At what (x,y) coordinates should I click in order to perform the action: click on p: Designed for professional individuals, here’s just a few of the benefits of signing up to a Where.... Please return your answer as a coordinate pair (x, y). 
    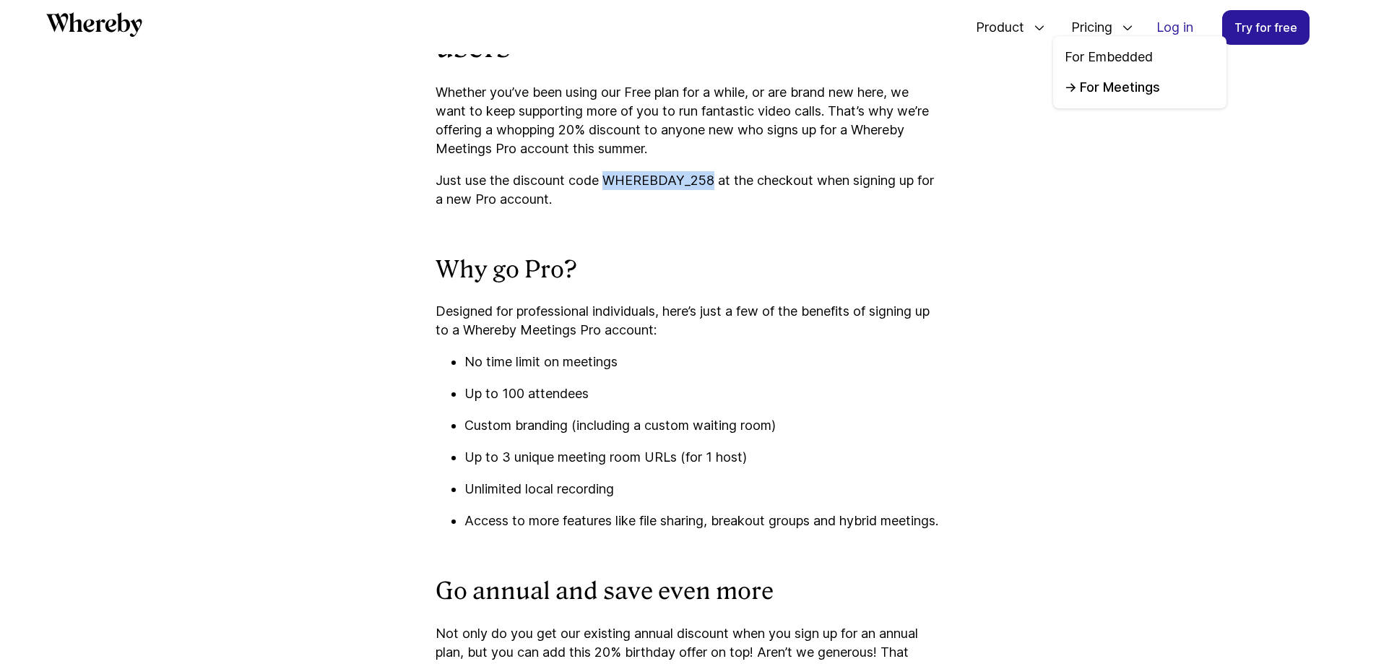
    Looking at the image, I should click on (688, 321).